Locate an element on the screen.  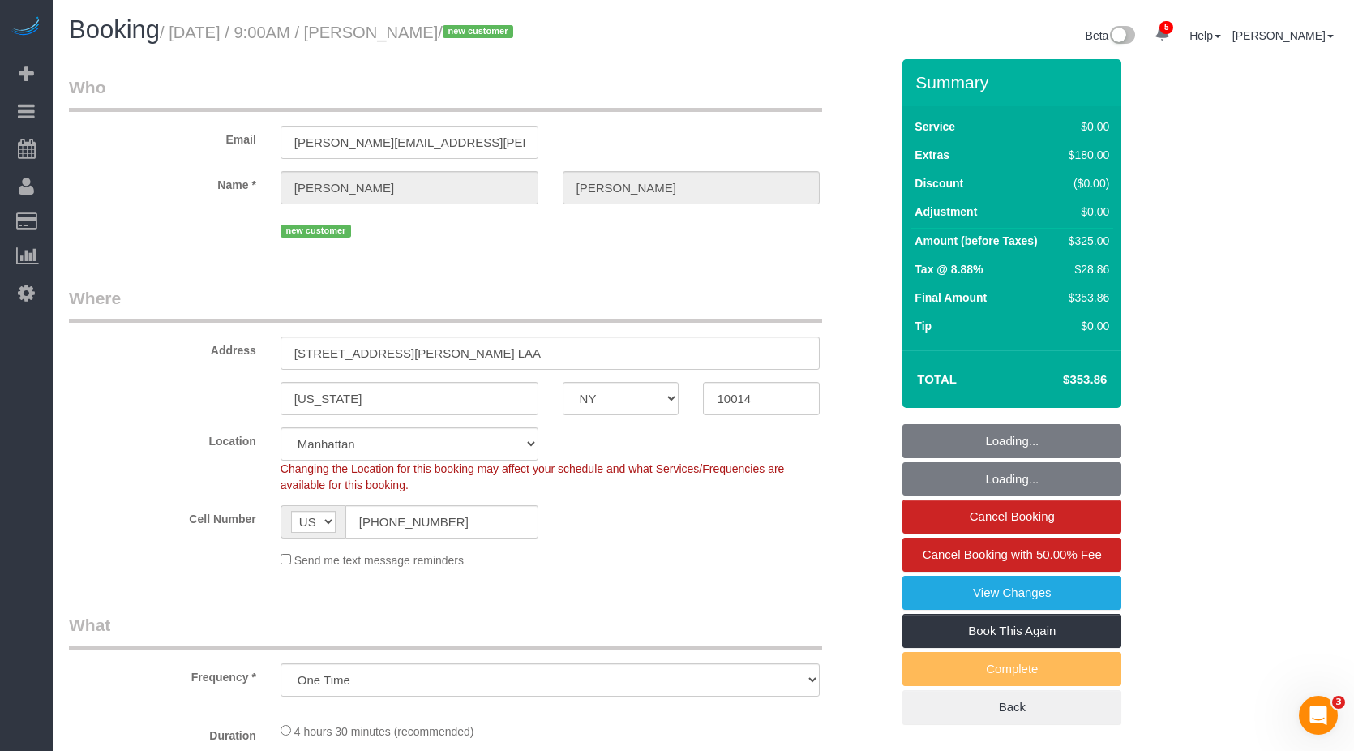
label: Frequency * is located at coordinates (162, 674).